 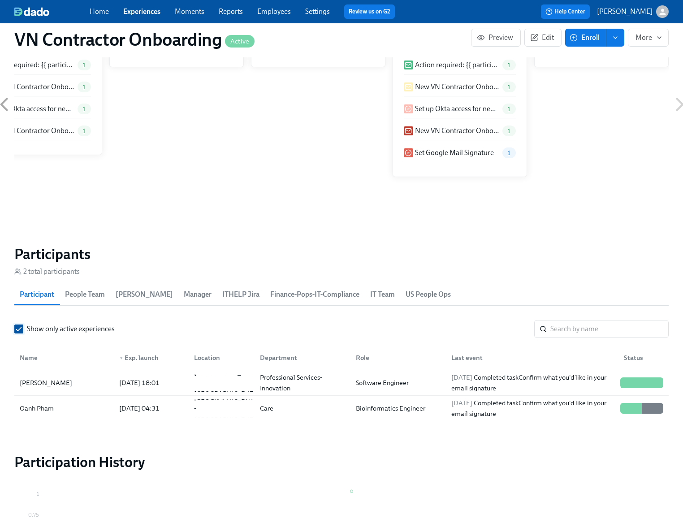 What do you see at coordinates (71, 329) in the screenshot?
I see `span: Show only active experiences` at bounding box center [71, 329].